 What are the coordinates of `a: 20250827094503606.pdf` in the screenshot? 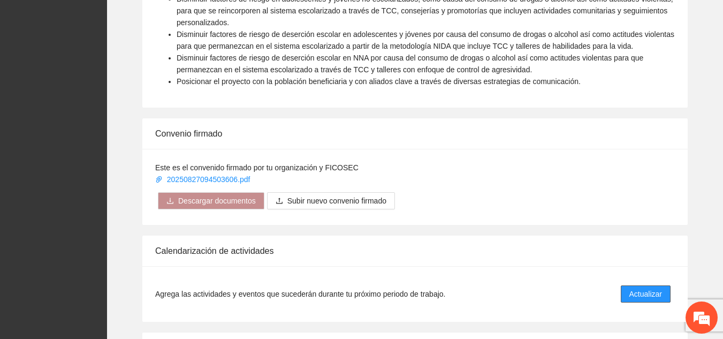 It's located at (203, 179).